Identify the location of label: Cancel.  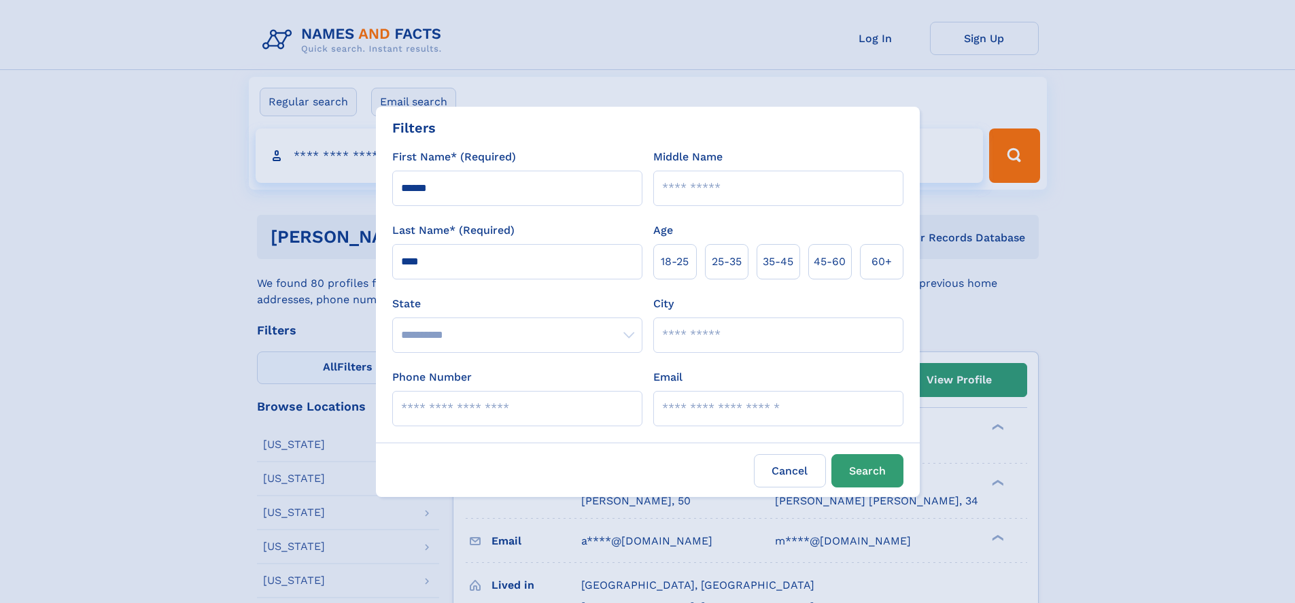
(790, 470).